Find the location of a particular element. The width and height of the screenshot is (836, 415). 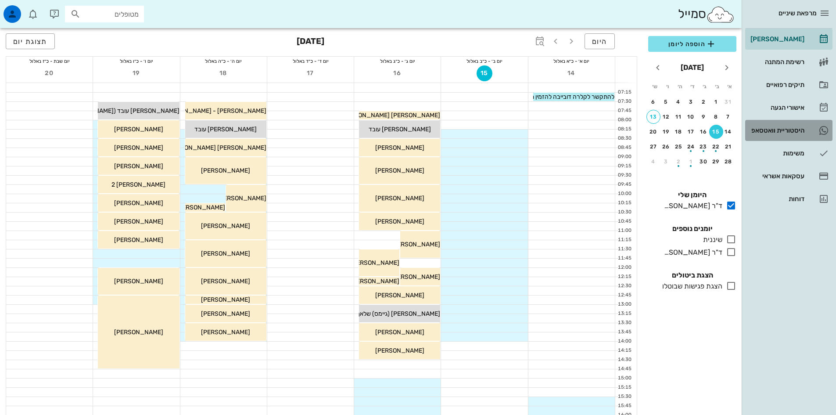

div: יום ה׳ - כ״ה באלול is located at coordinates (223, 61).